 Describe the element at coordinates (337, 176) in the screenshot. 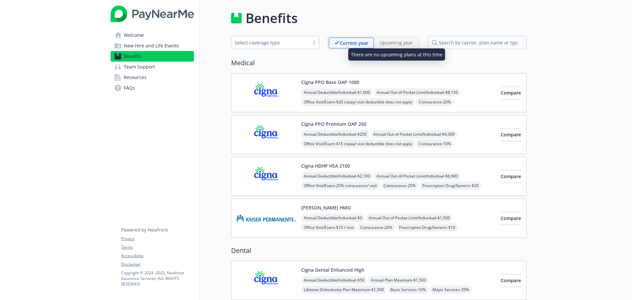

I see `span: Annual Deductible/Individual - $2,100` at that location.